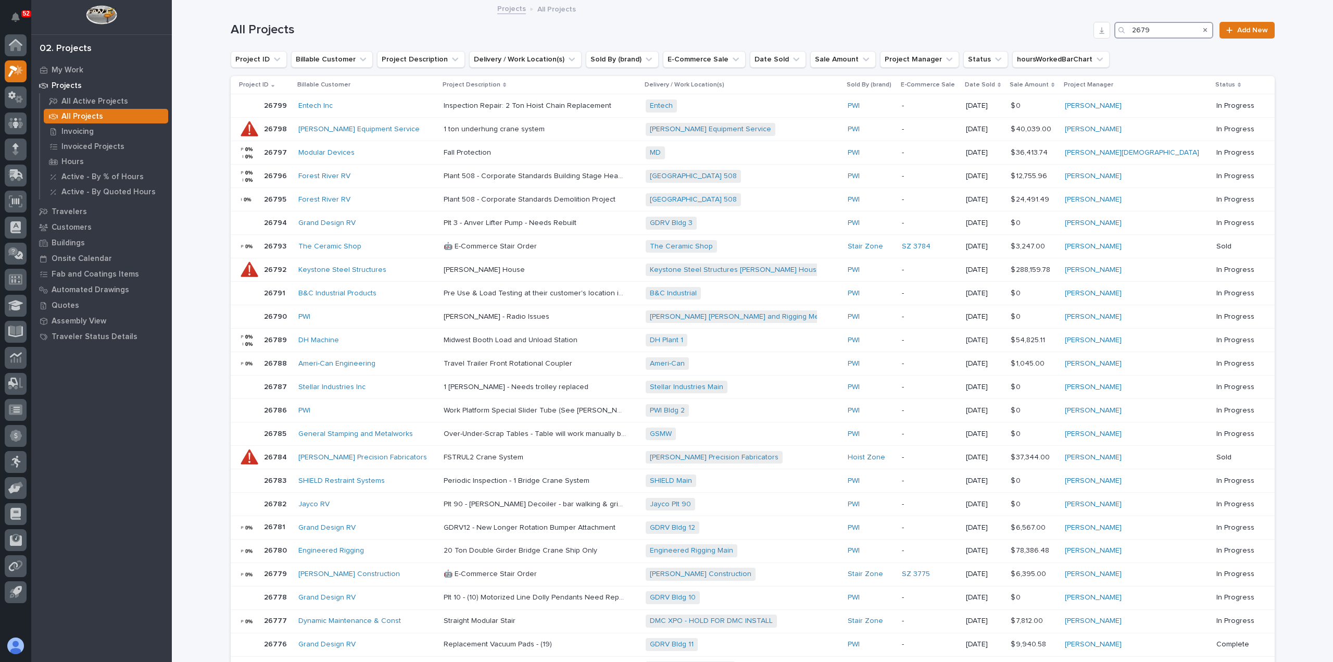 This screenshot has height=662, width=1333. What do you see at coordinates (102, 70) in the screenshot?
I see `a: My Work` at bounding box center [102, 70].